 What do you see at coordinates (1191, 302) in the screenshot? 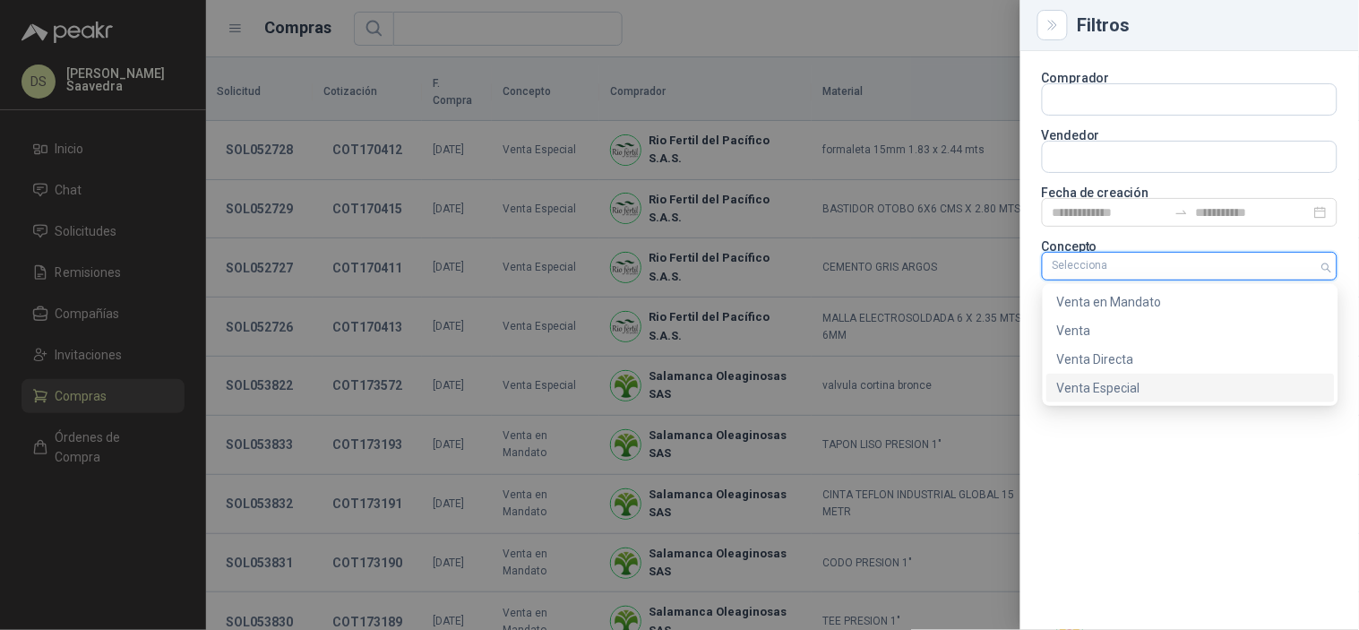
I see `div: Venta en Mandato` at bounding box center [1191, 302].